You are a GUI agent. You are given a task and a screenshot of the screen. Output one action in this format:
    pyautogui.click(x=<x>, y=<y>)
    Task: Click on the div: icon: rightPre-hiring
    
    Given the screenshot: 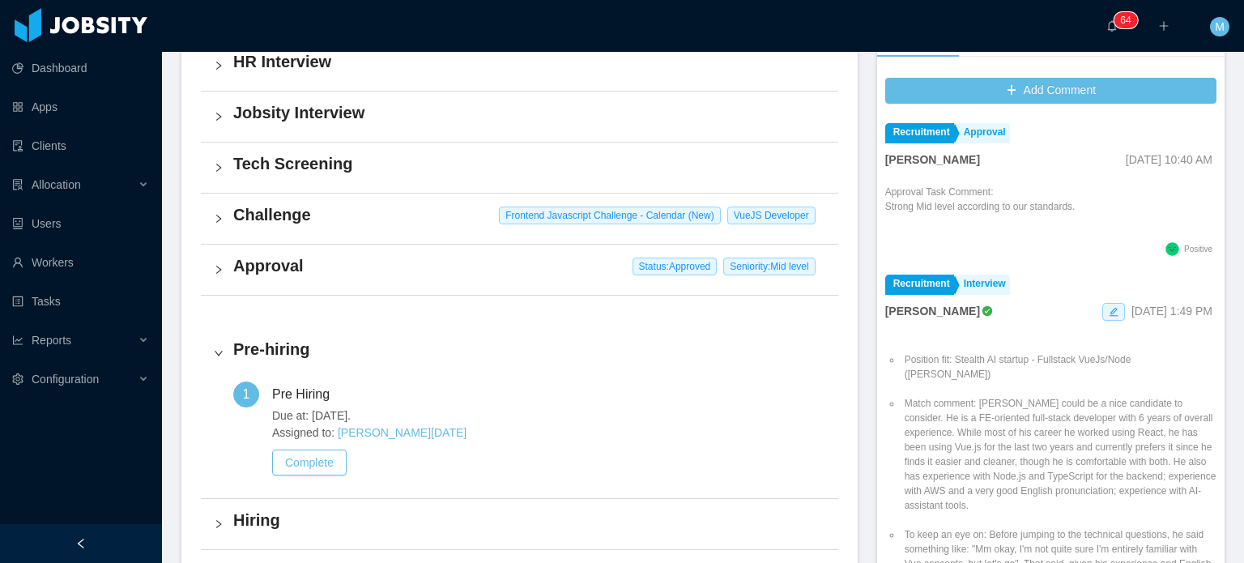 What is the action you would take?
    pyautogui.click(x=519, y=353)
    